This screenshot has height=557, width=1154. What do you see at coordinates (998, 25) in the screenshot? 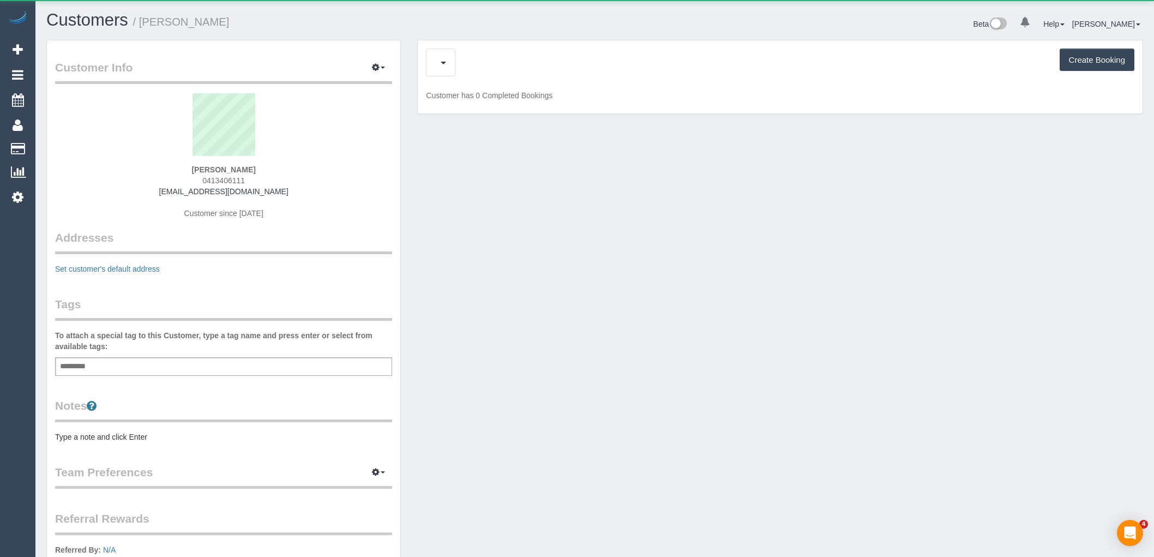
I see `img: New interface` at bounding box center [998, 25].